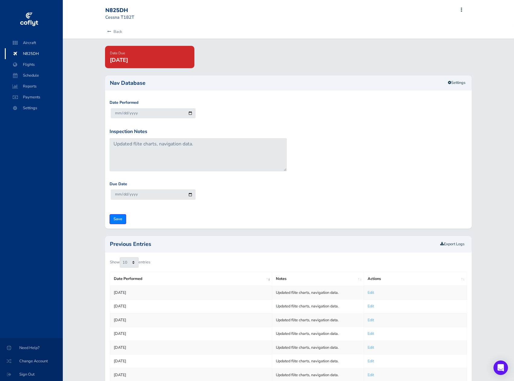 This screenshot has width=514, height=381. I want to click on span: Date Due, so click(117, 53).